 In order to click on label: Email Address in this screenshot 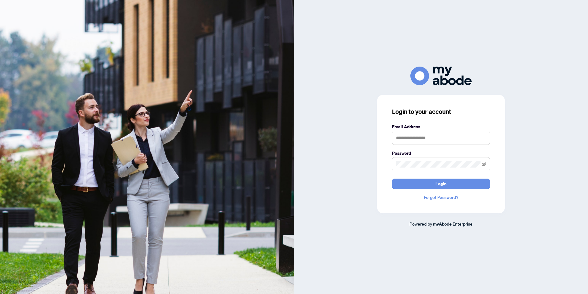, I will do `click(441, 127)`.